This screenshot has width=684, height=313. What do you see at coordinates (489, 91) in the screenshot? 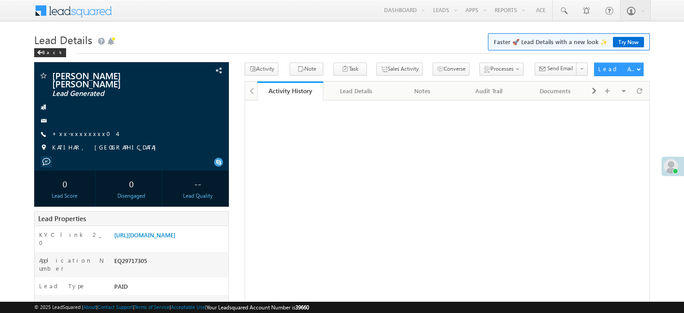
I see `div: Audit Trail` at bounding box center [489, 91].